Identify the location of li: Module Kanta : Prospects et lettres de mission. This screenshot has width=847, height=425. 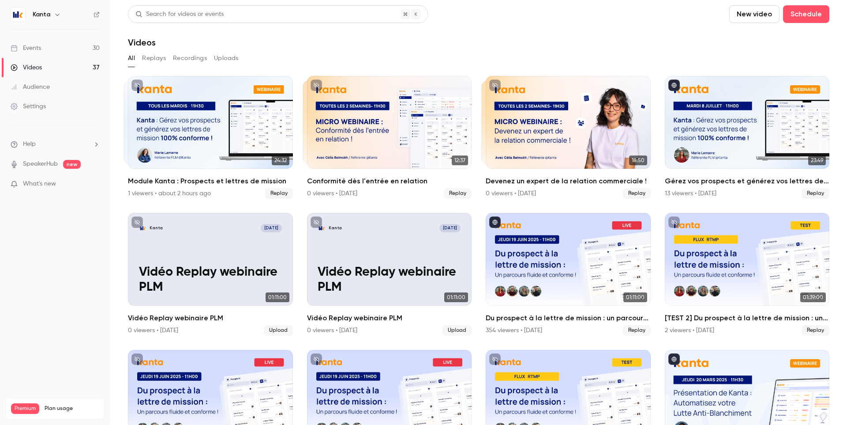
(211, 137).